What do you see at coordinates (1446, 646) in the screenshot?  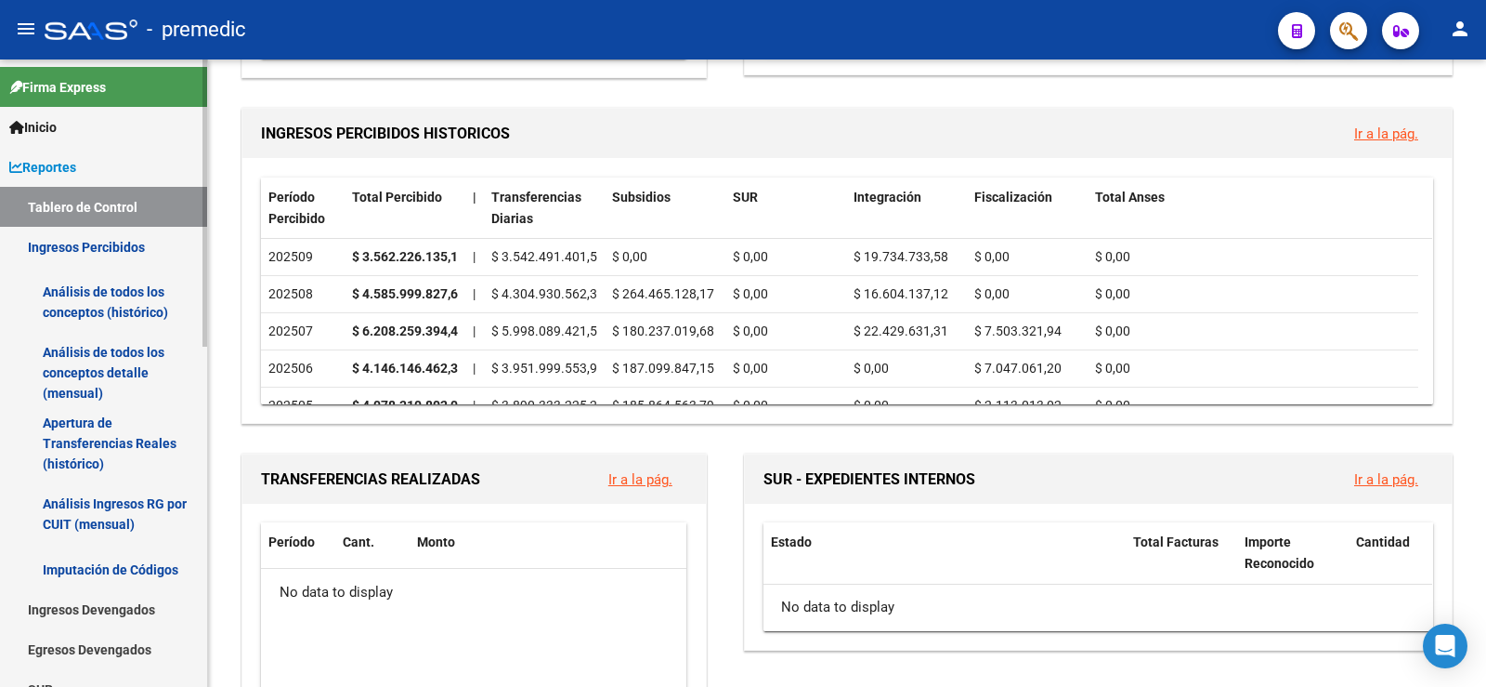 I see `div: Open Intercom Messenger` at bounding box center [1446, 646].